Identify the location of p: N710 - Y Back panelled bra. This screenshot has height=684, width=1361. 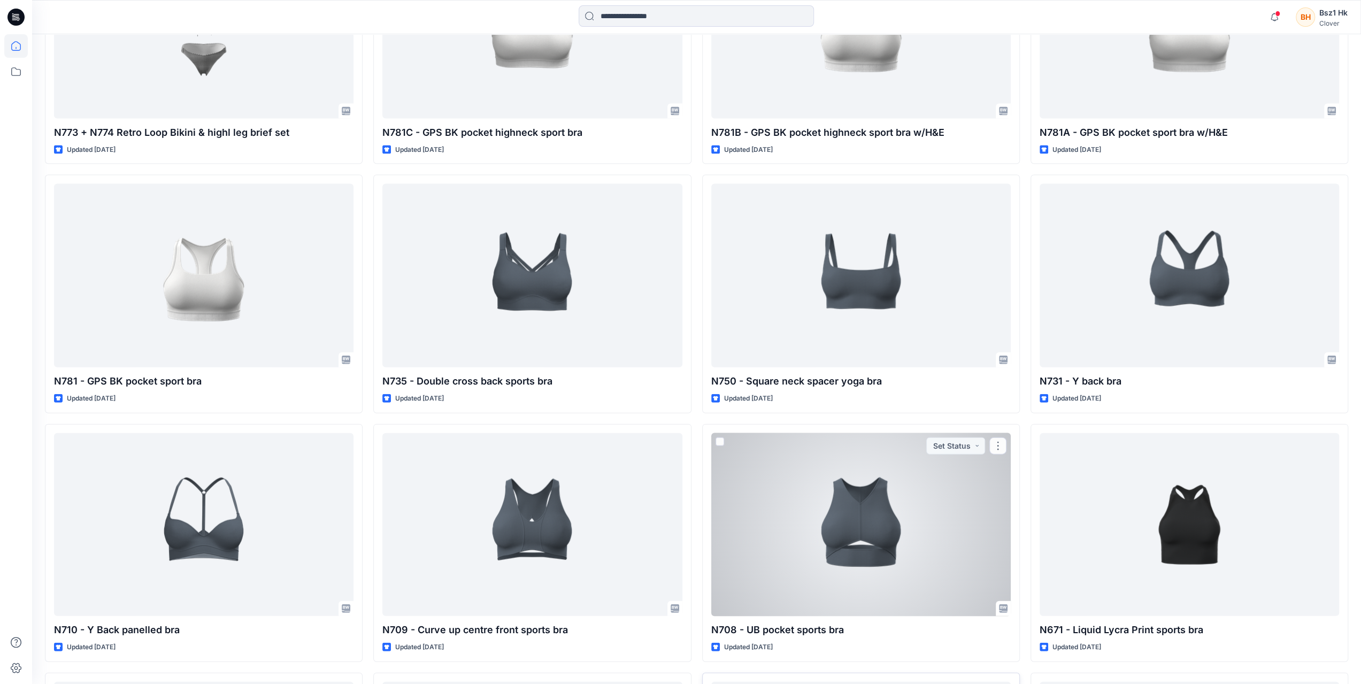
(204, 630).